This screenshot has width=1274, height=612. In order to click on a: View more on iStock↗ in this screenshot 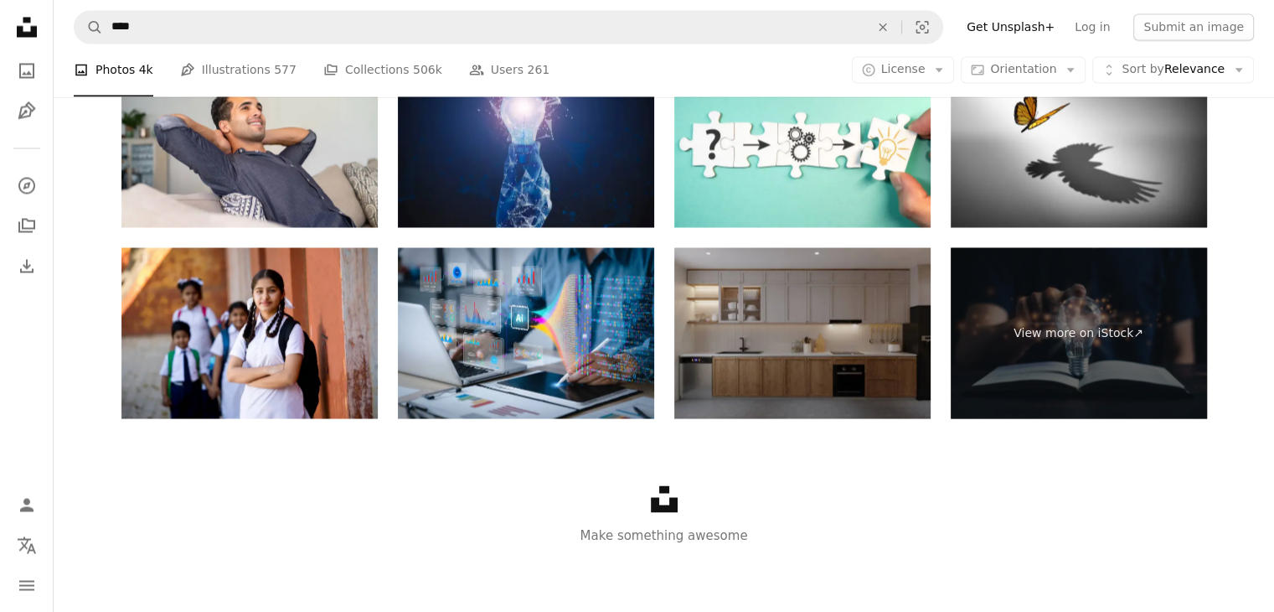, I will do `click(1079, 333)`.